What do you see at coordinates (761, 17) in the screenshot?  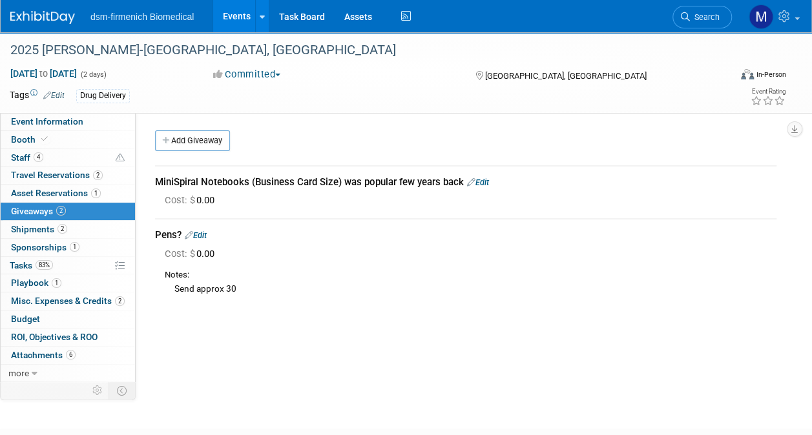 I see `img: Melanie Davison` at bounding box center [761, 17].